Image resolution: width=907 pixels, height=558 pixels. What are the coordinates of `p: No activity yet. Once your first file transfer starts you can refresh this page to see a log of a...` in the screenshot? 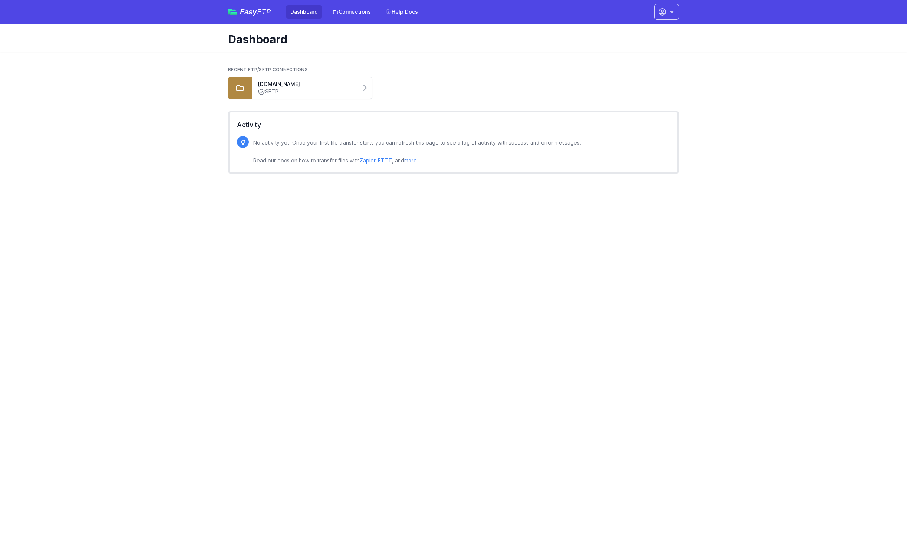 It's located at (417, 152).